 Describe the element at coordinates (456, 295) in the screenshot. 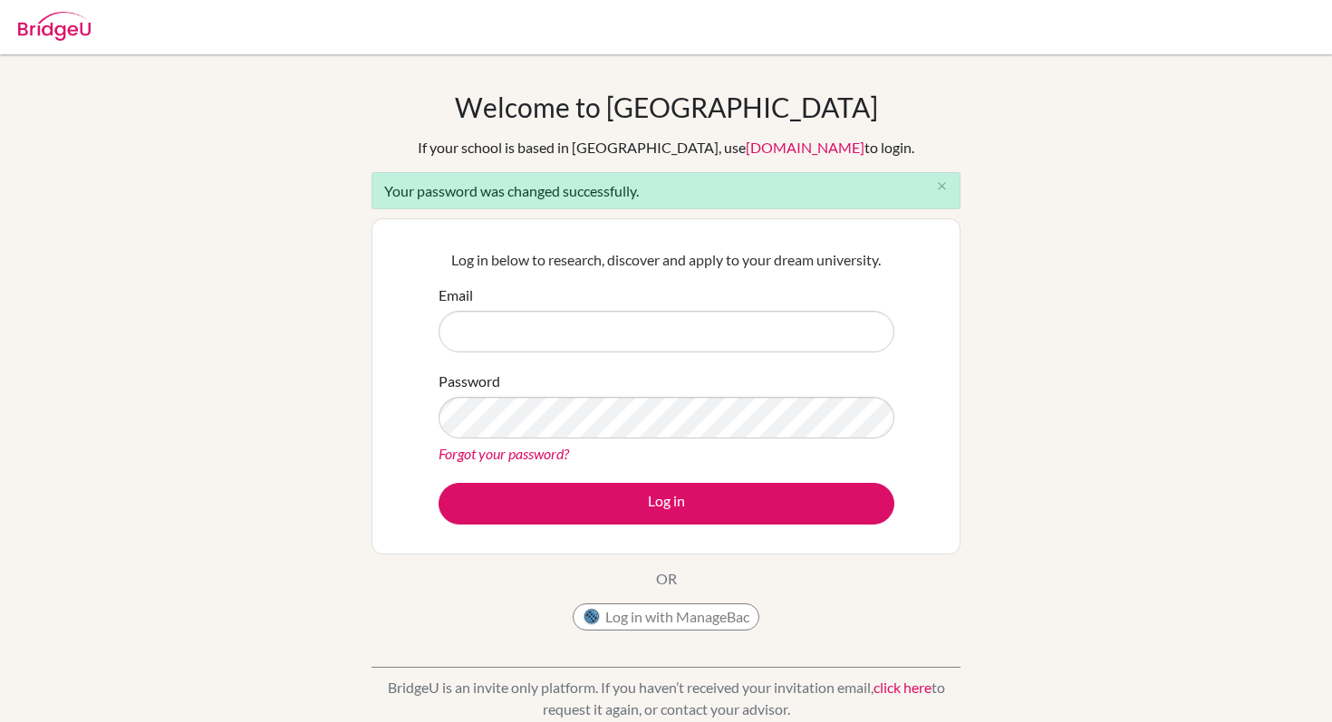

I see `label: Email` at that location.